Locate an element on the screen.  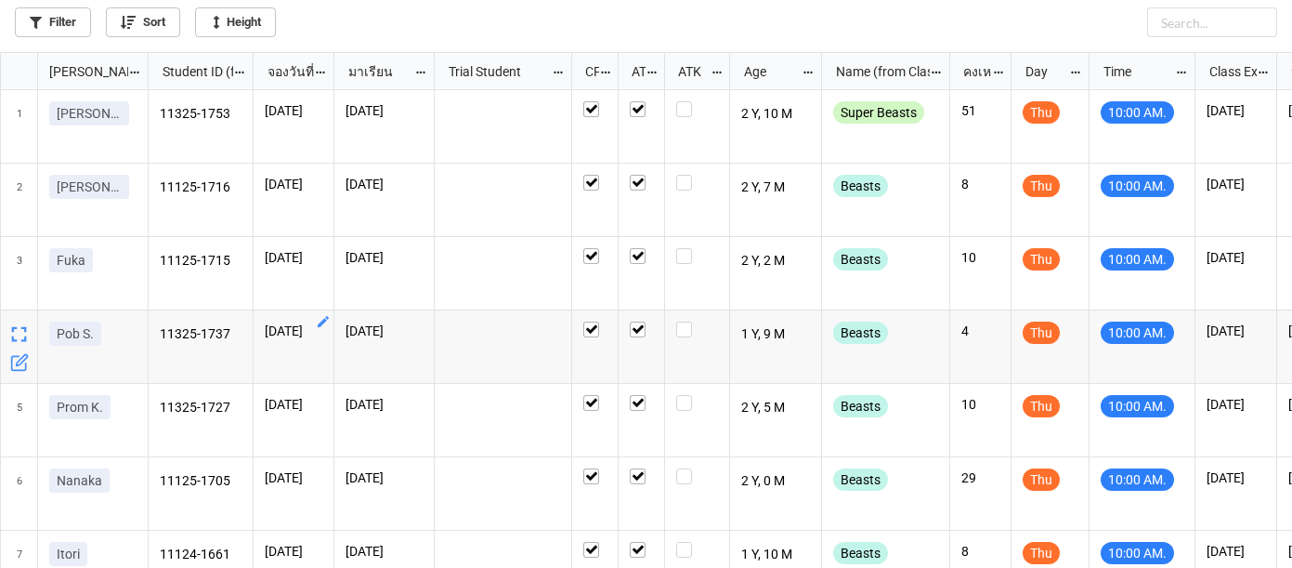
p: 2 Y, 2 M is located at coordinates (776, 261).